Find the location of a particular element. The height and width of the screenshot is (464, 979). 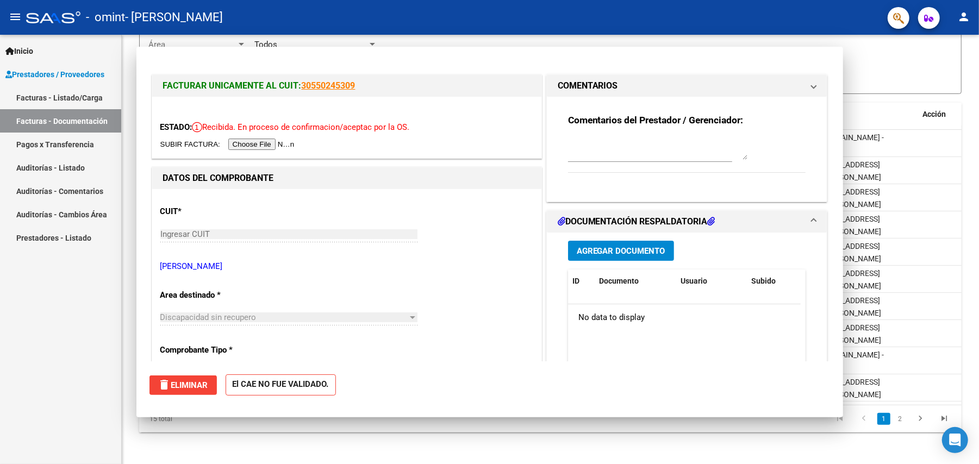

strong: El CAE NO FUE VALIDADO. is located at coordinates (281, 385).